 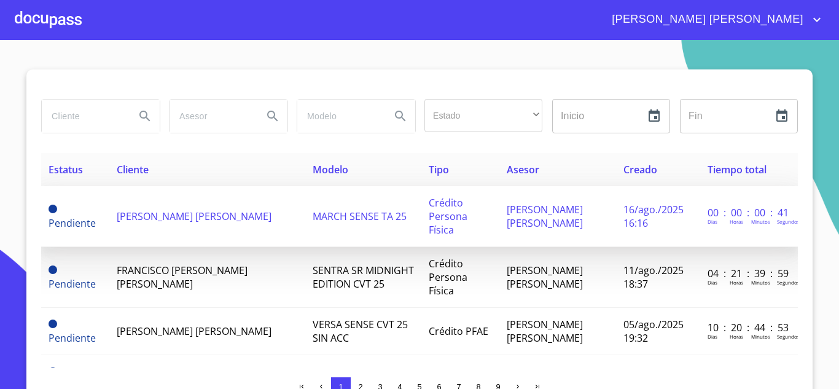 What do you see at coordinates (654, 277) in the screenshot?
I see `span: 11/ago./2025 18:37` at bounding box center [654, 277].